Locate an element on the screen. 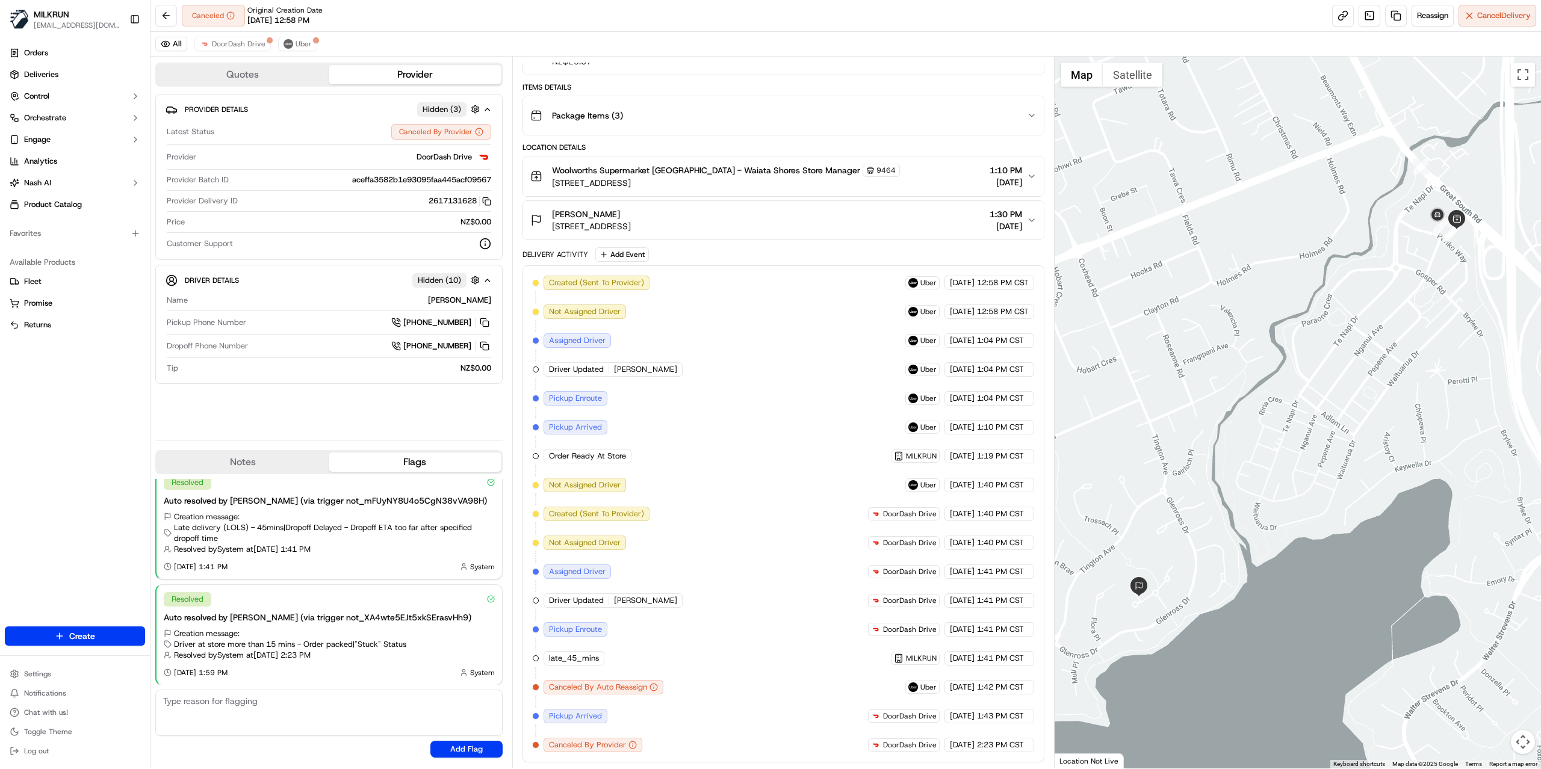 The width and height of the screenshot is (1541, 769). span: Create is located at coordinates (82, 636).